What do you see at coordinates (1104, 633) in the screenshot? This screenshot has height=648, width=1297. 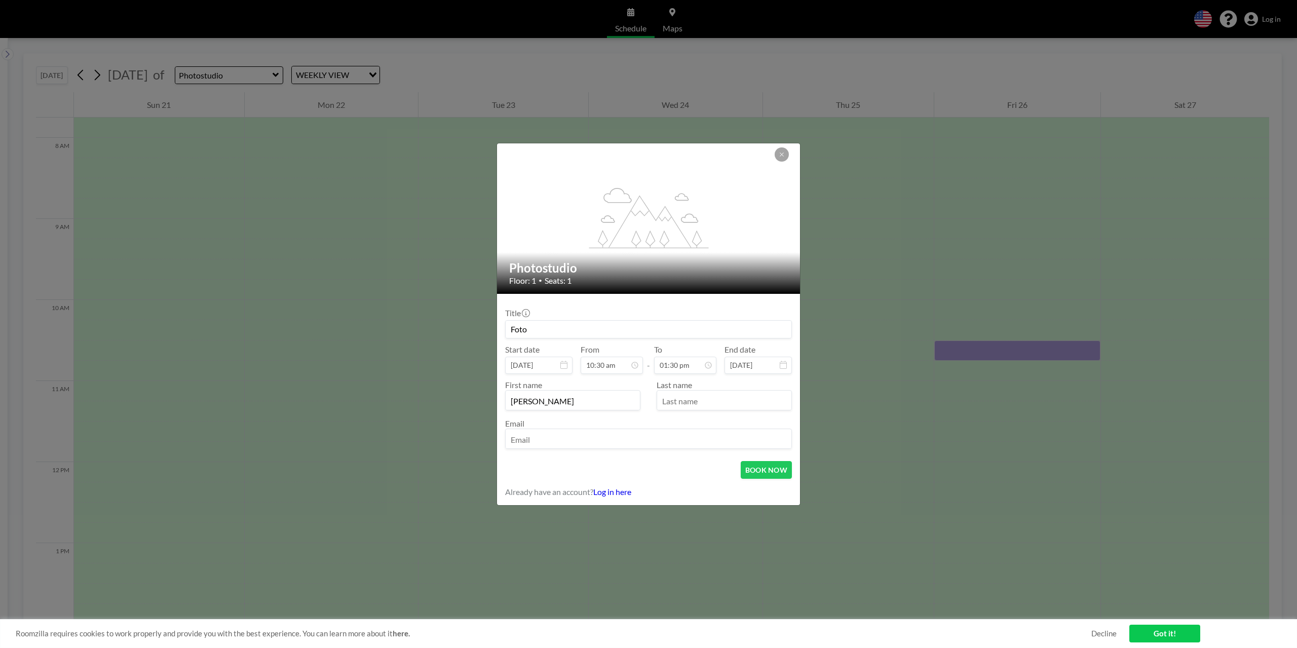 I see `a: Decline` at bounding box center [1104, 633].